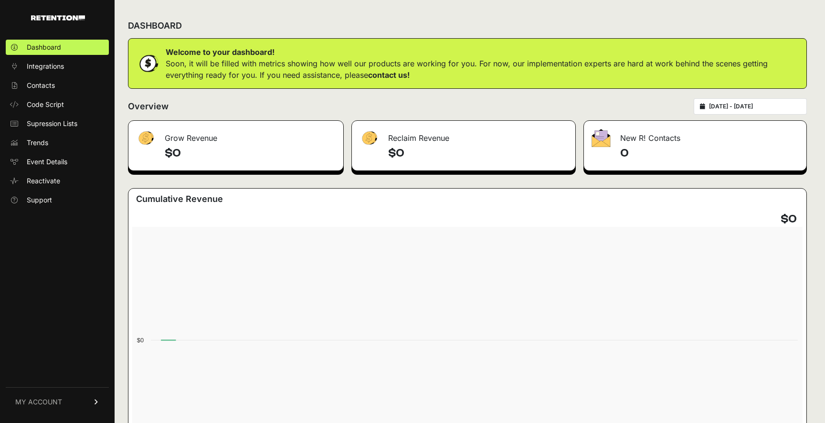  I want to click on h2: DASHBOARD, so click(155, 26).